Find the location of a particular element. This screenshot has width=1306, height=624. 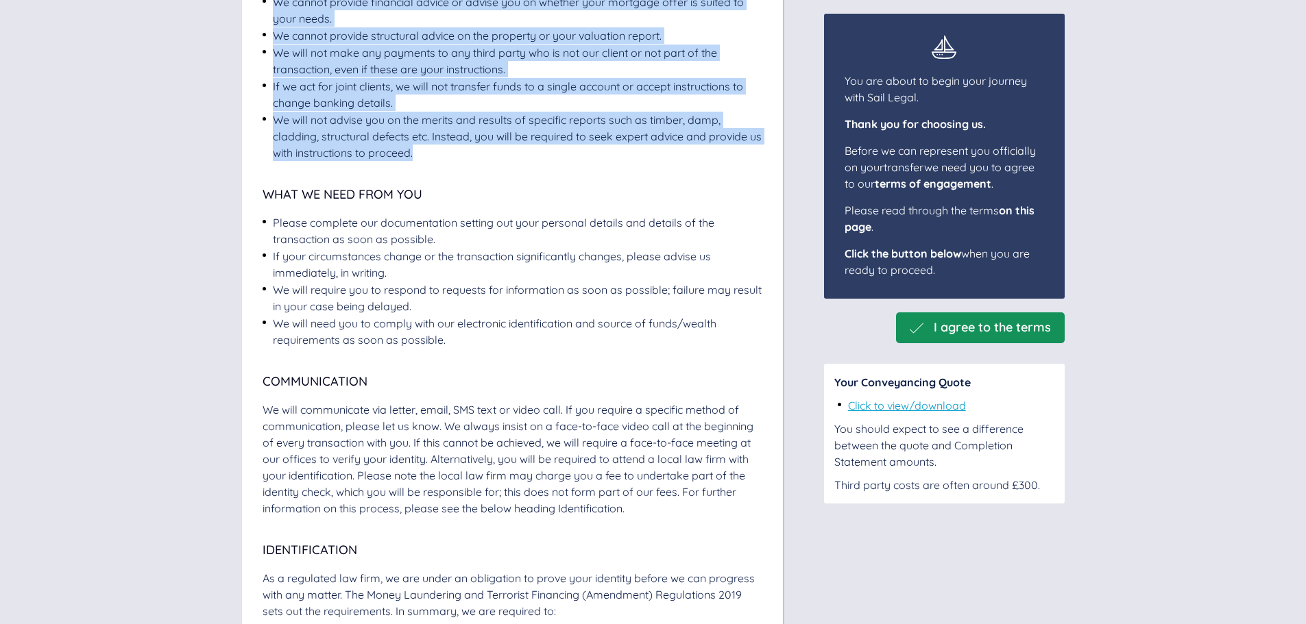

span: terms of engagement is located at coordinates (933, 184).